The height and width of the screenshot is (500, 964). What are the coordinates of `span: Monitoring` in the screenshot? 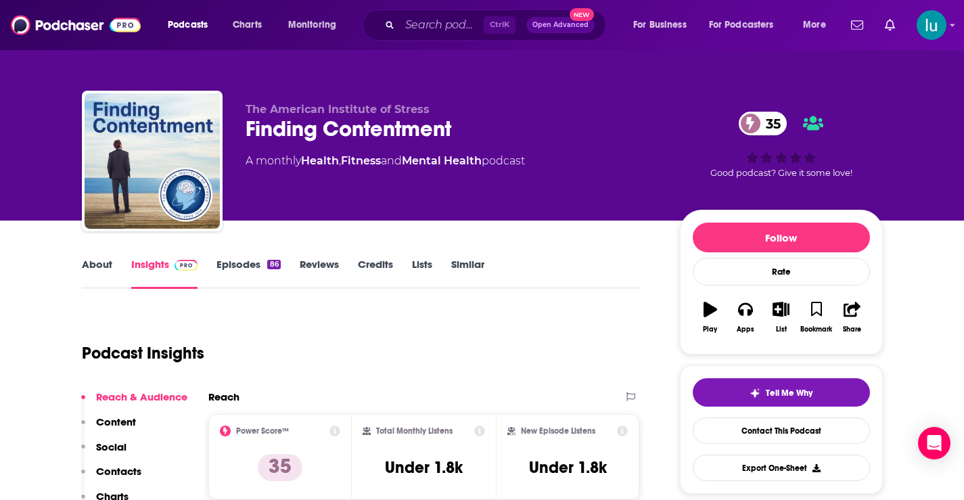 It's located at (312, 25).